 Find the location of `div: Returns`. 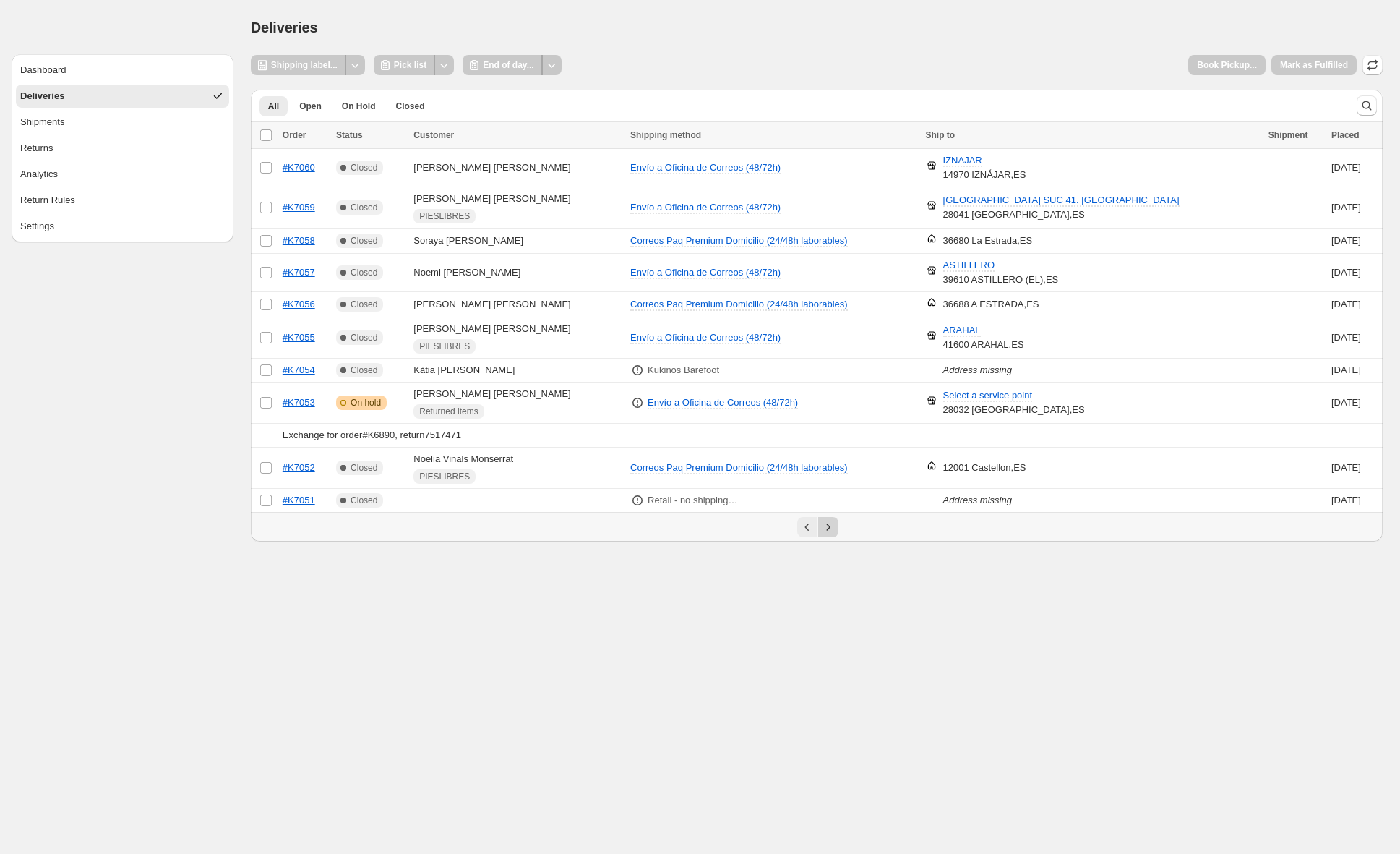

div: Returns is located at coordinates (37, 149).